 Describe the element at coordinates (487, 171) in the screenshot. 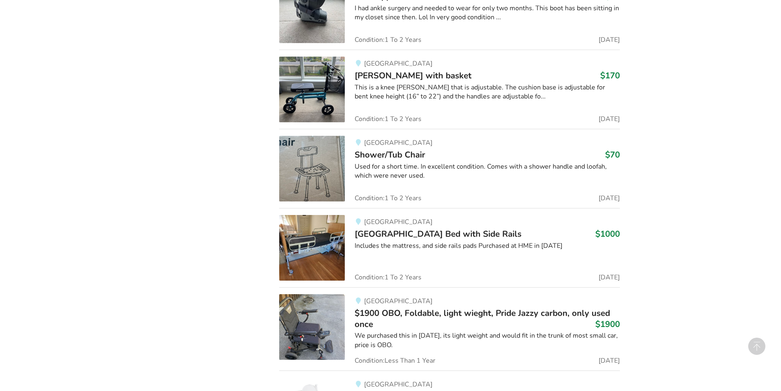

I see `div: Used for a short time. In excellent condition. Comes with a shower handle and loofah, which were ...` at that location.